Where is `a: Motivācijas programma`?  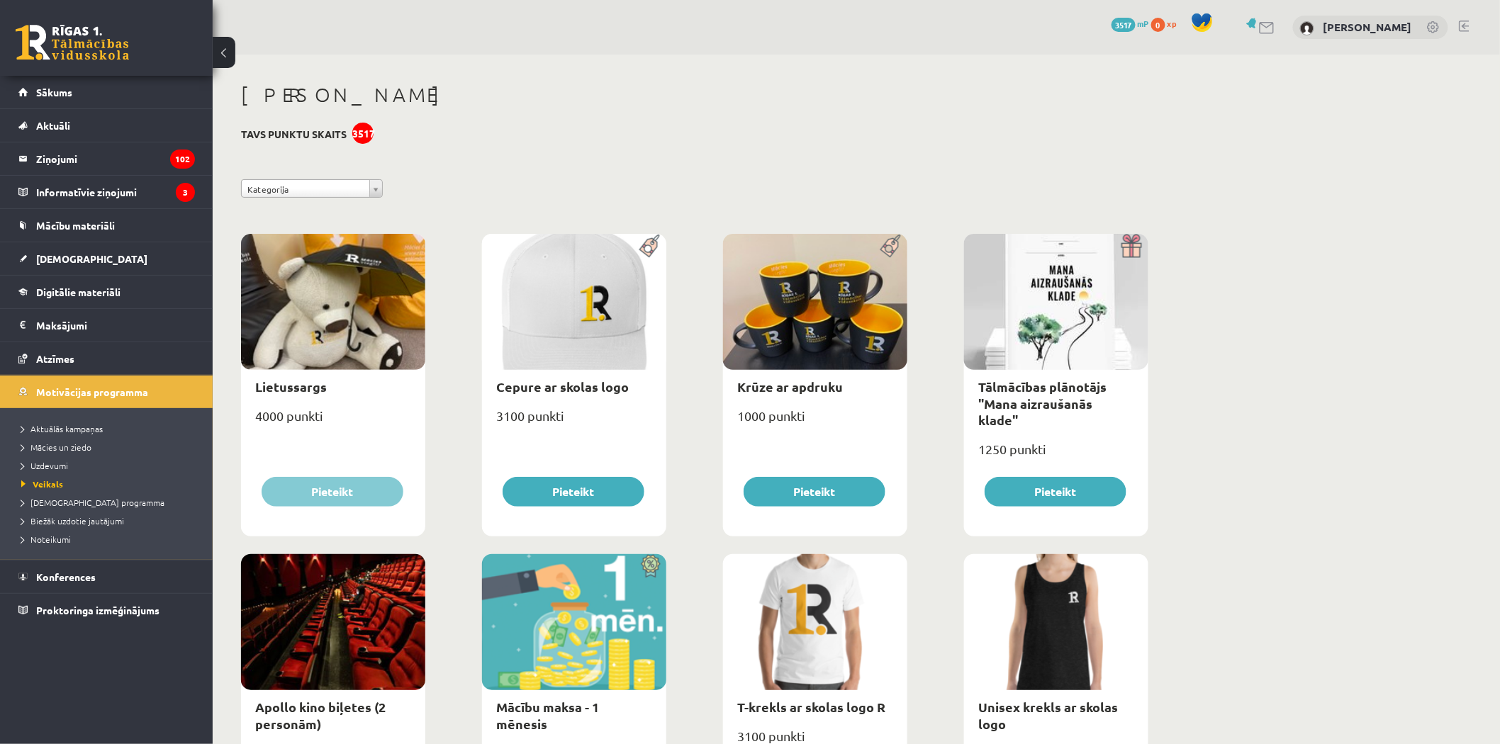 a: Motivācijas programma is located at coordinates (106, 392).